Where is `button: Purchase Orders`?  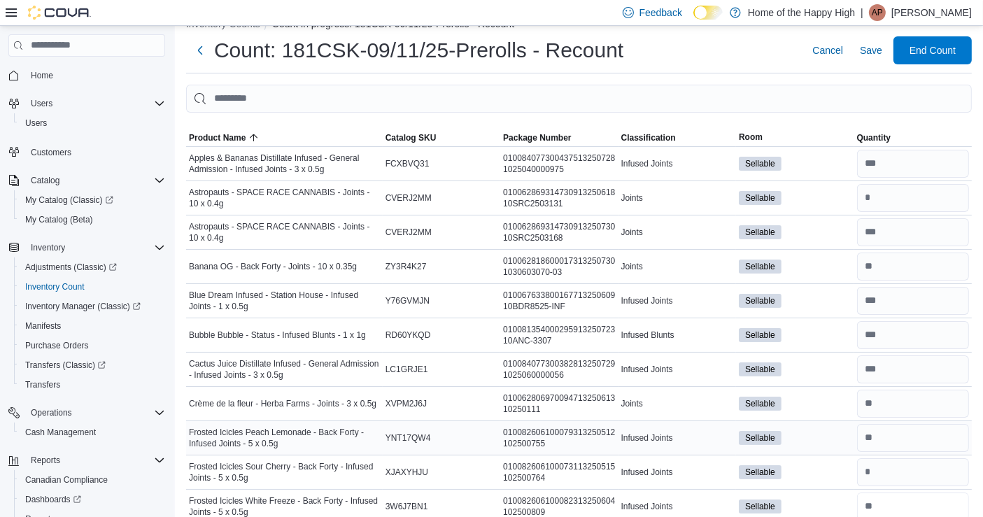 button: Purchase Orders is located at coordinates (92, 346).